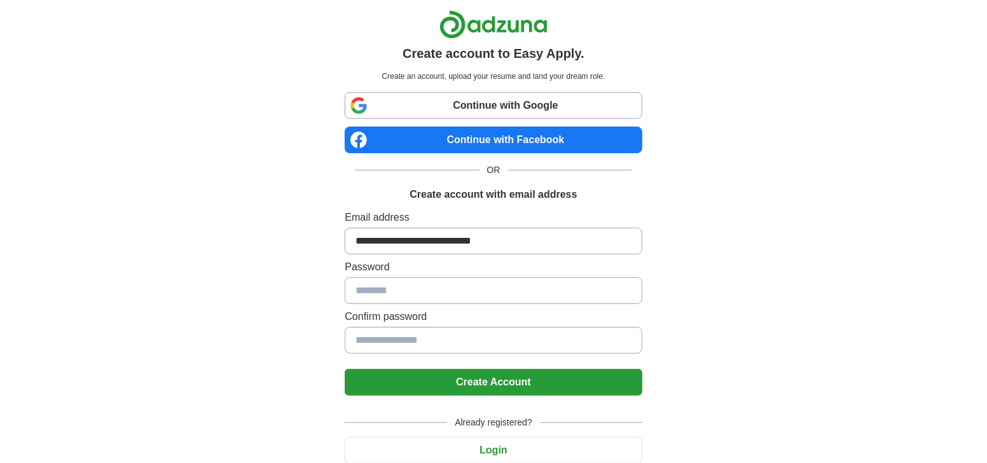 The image size is (987, 463). I want to click on p: Create an account, upload your resume and land your dream role., so click(493, 76).